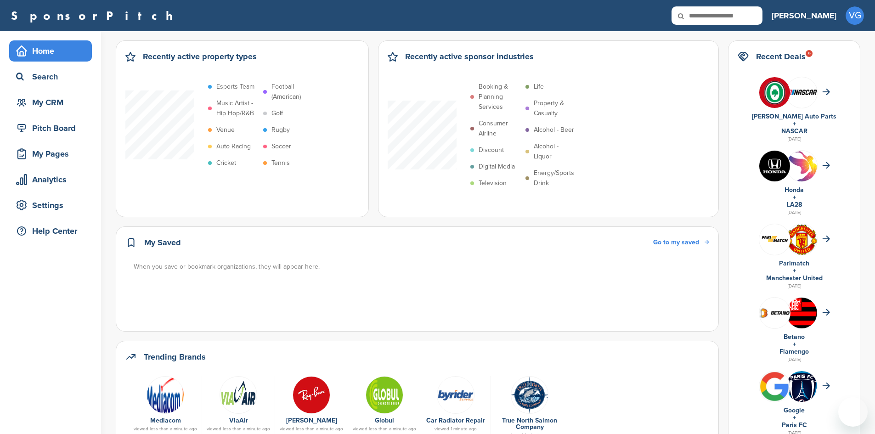 This screenshot has width=875, height=434. I want to click on a: Viaair logo, so click(238, 394).